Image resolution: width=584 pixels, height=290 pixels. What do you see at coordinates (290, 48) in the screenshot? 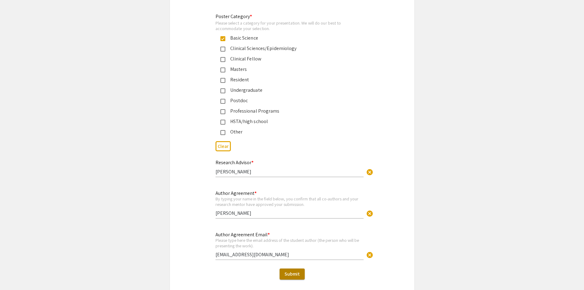
I see `div: Clinical Sciences/Epidemiology` at bounding box center [290, 48].